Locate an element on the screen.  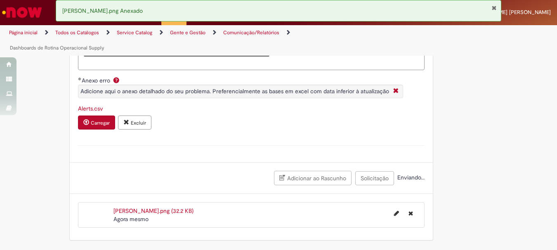
time: 29/09/2025 18:34:46 is located at coordinates (131, 219).